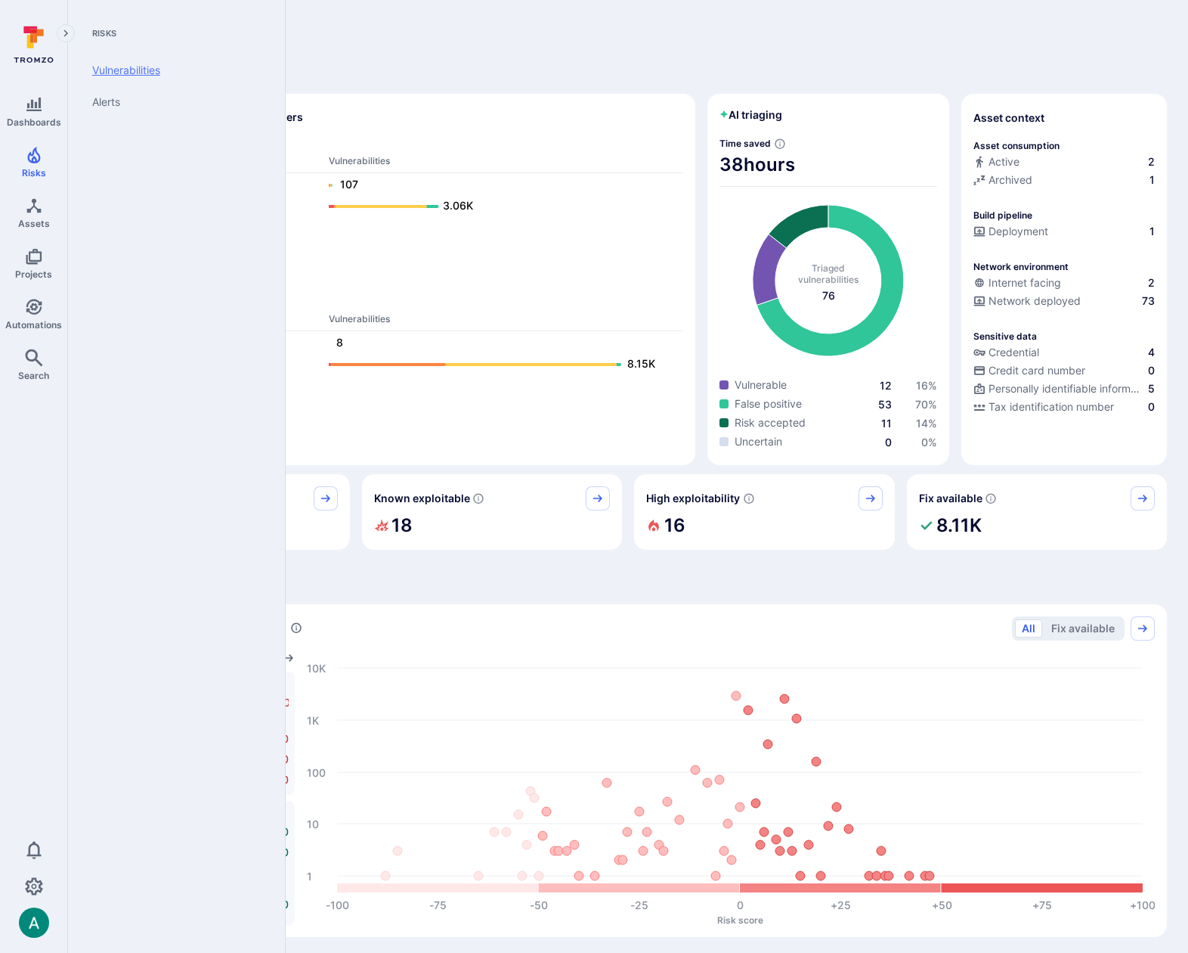 The height and width of the screenshot is (953, 1188). I want to click on text: -75, so click(438, 904).